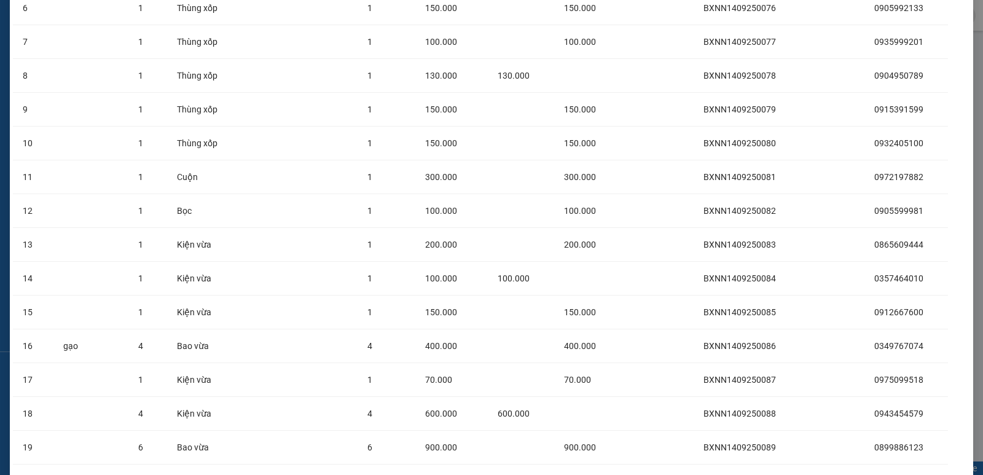  I want to click on td: 9, so click(33, 109).